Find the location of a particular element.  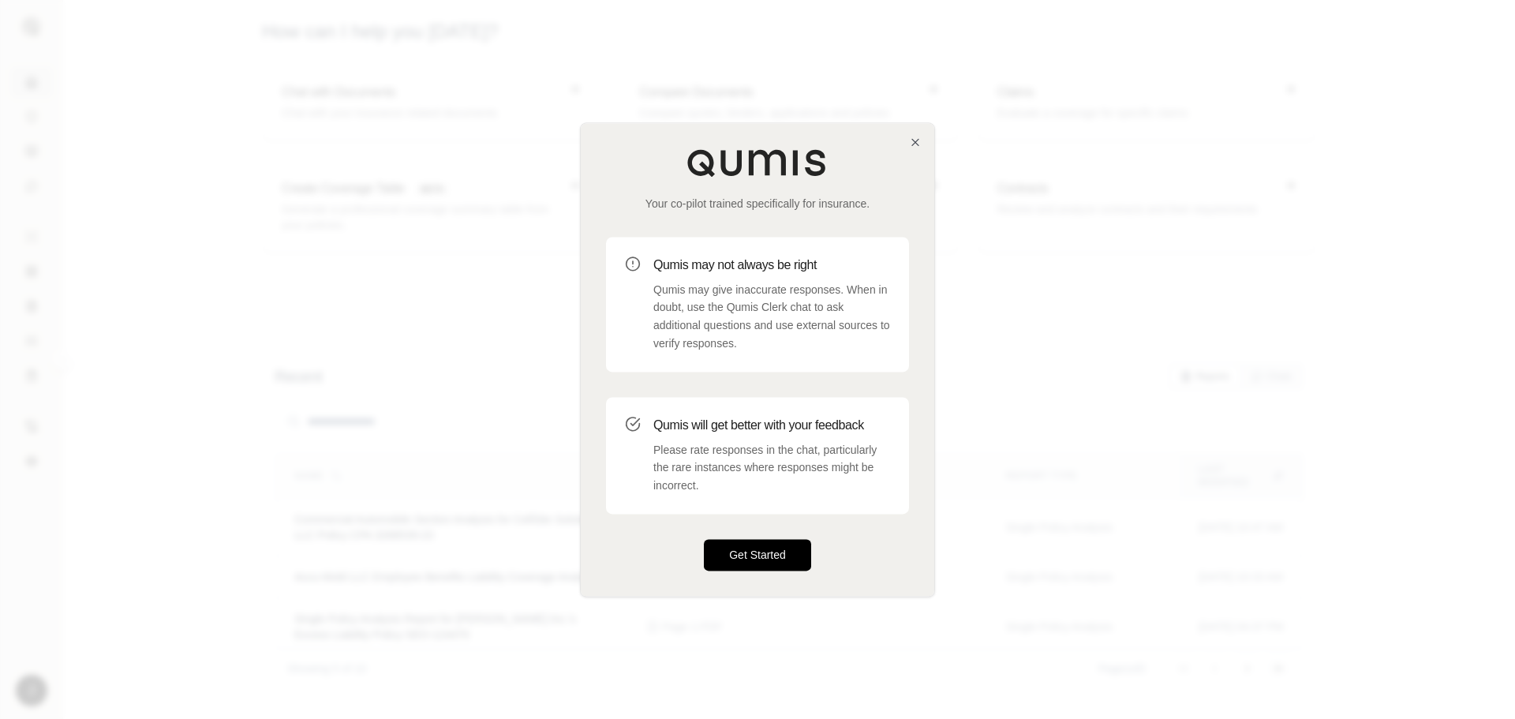

button: Get Started is located at coordinates (757, 555).